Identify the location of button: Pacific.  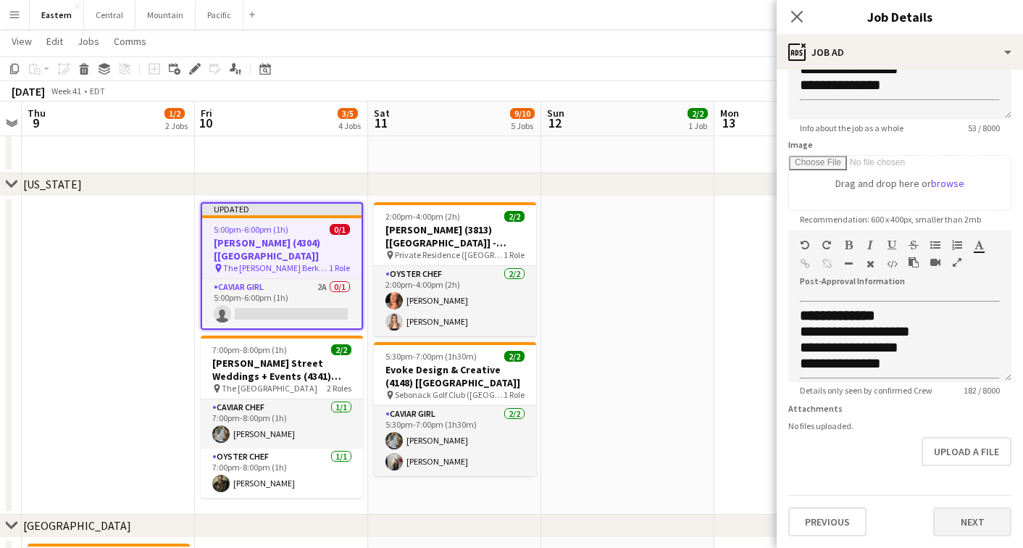
(219, 14).